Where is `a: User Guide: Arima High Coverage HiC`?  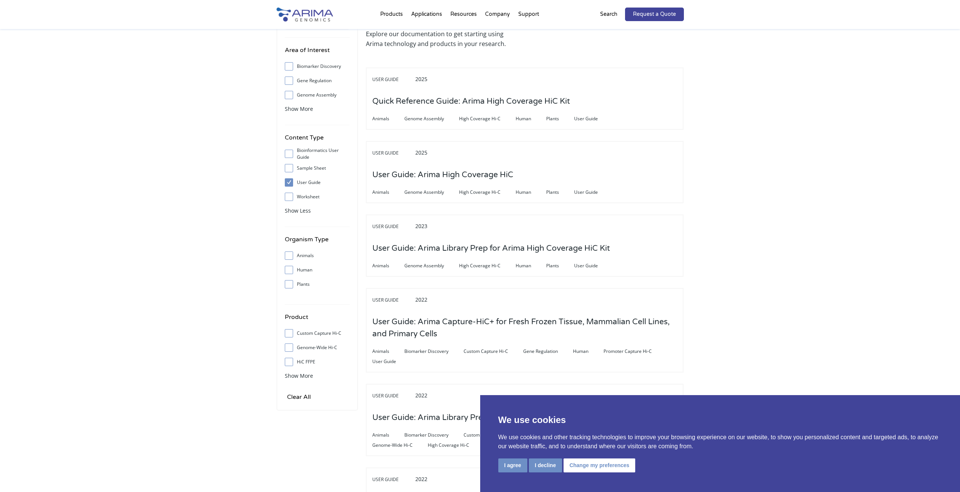 a: User Guide: Arima High Coverage HiC is located at coordinates (443, 175).